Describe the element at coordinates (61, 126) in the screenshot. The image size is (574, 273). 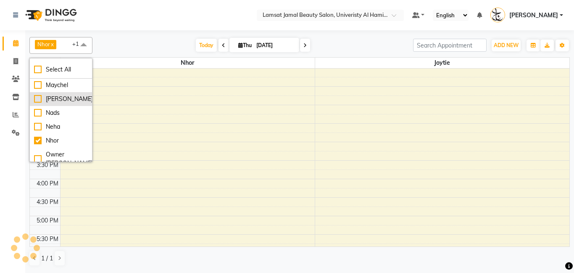
I see `div: Neha` at that location.